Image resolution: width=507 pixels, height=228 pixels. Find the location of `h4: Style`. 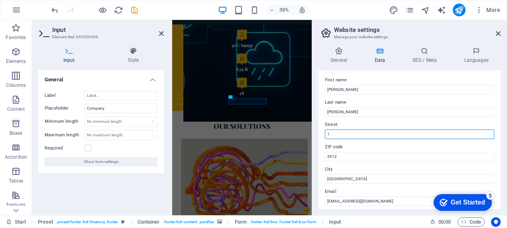

h4: Style is located at coordinates (133, 55).